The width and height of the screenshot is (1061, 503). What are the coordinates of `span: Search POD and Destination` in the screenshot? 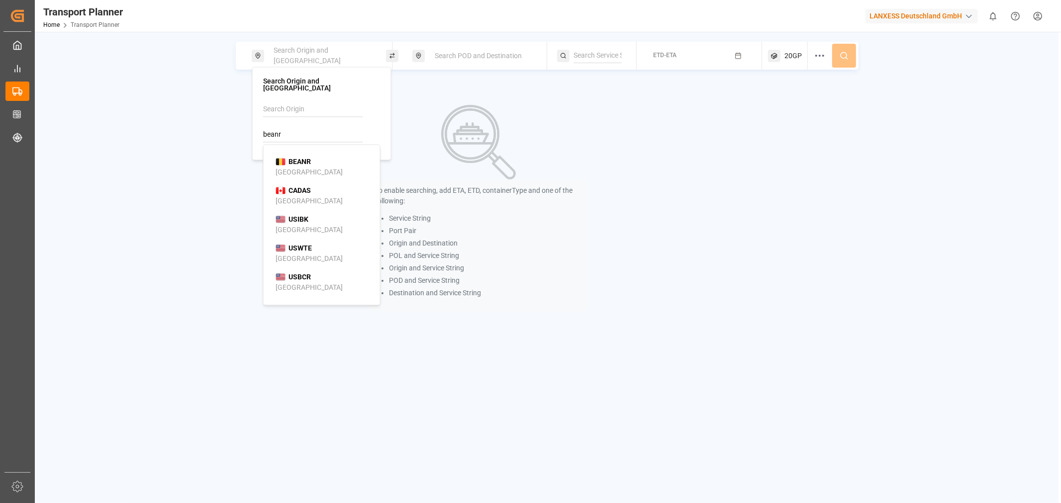 It's located at (478, 56).